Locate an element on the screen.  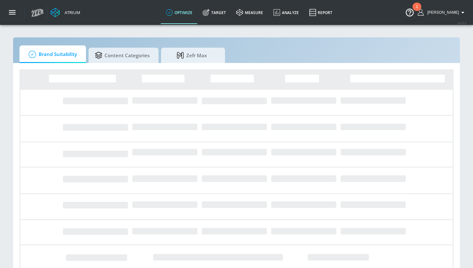
span: Zefr Max is located at coordinates (192, 55).